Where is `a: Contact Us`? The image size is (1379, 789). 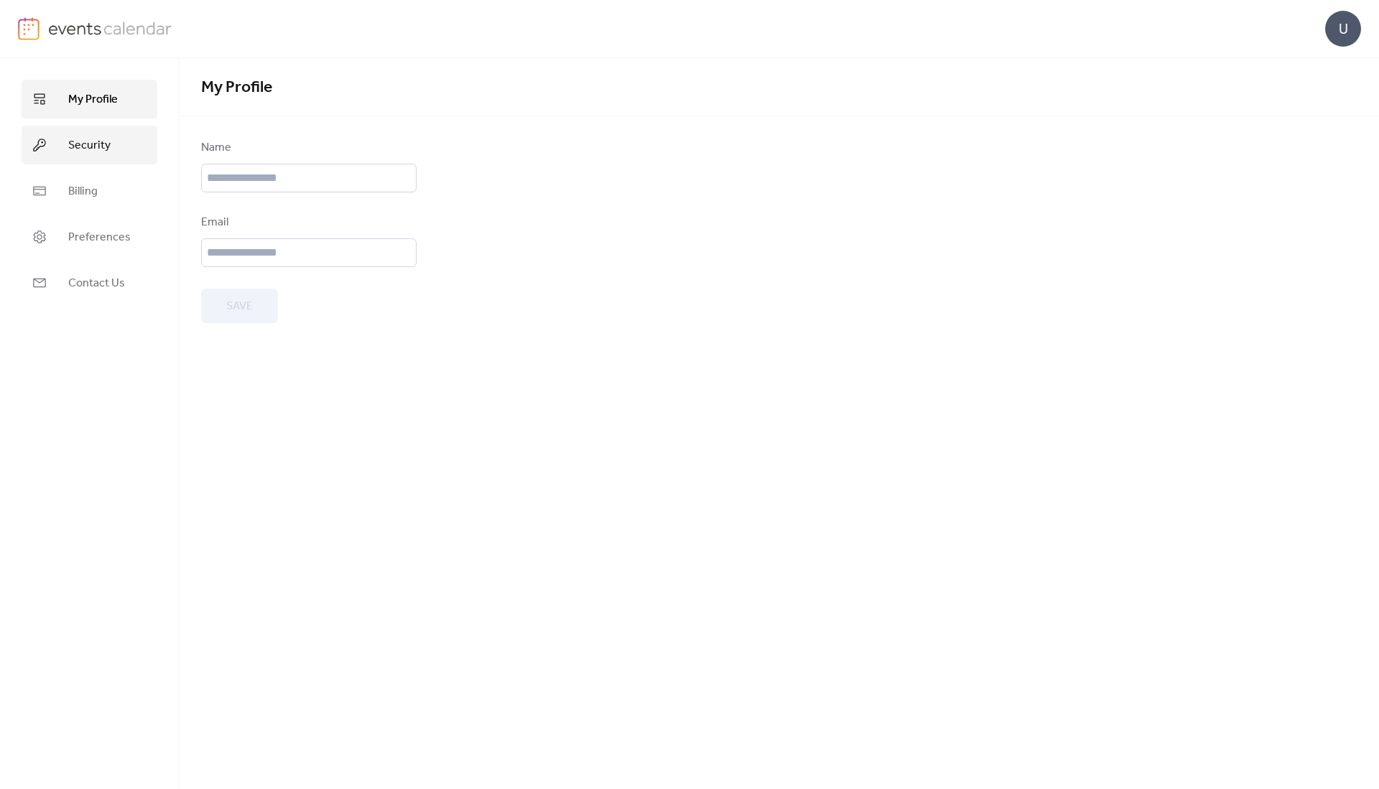
a: Contact Us is located at coordinates (89, 283).